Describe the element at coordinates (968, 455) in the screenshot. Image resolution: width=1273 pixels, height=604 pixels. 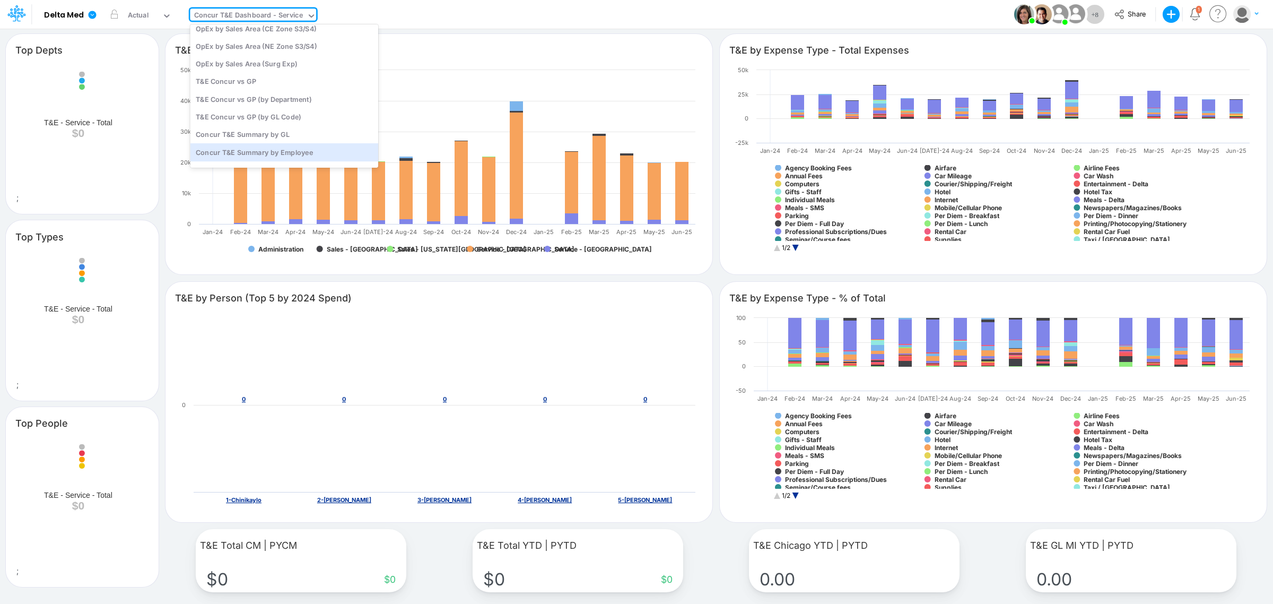
I see `text: Mobile/Cellular Phone` at that location.